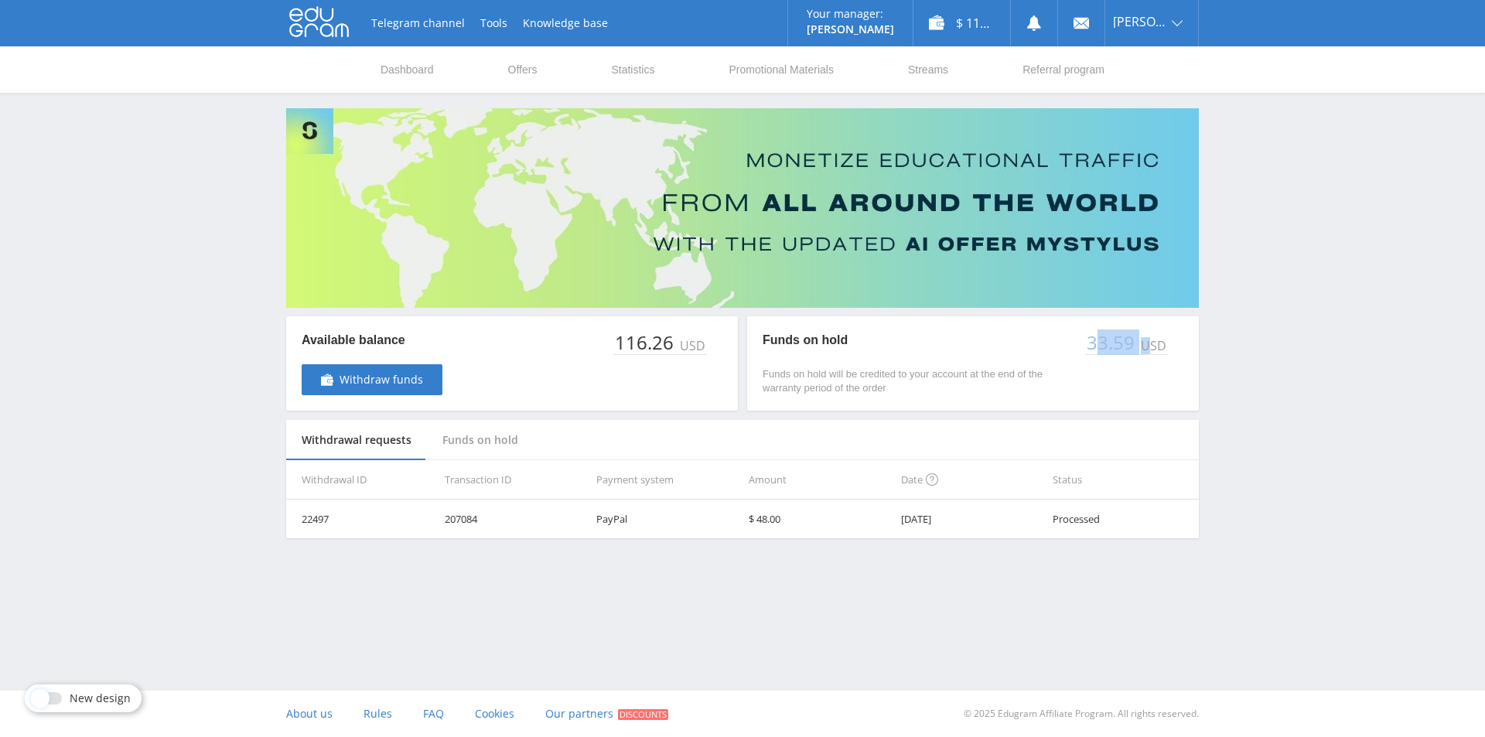  What do you see at coordinates (916, 340) in the screenshot?
I see `p: Funds on hold` at bounding box center [916, 340].